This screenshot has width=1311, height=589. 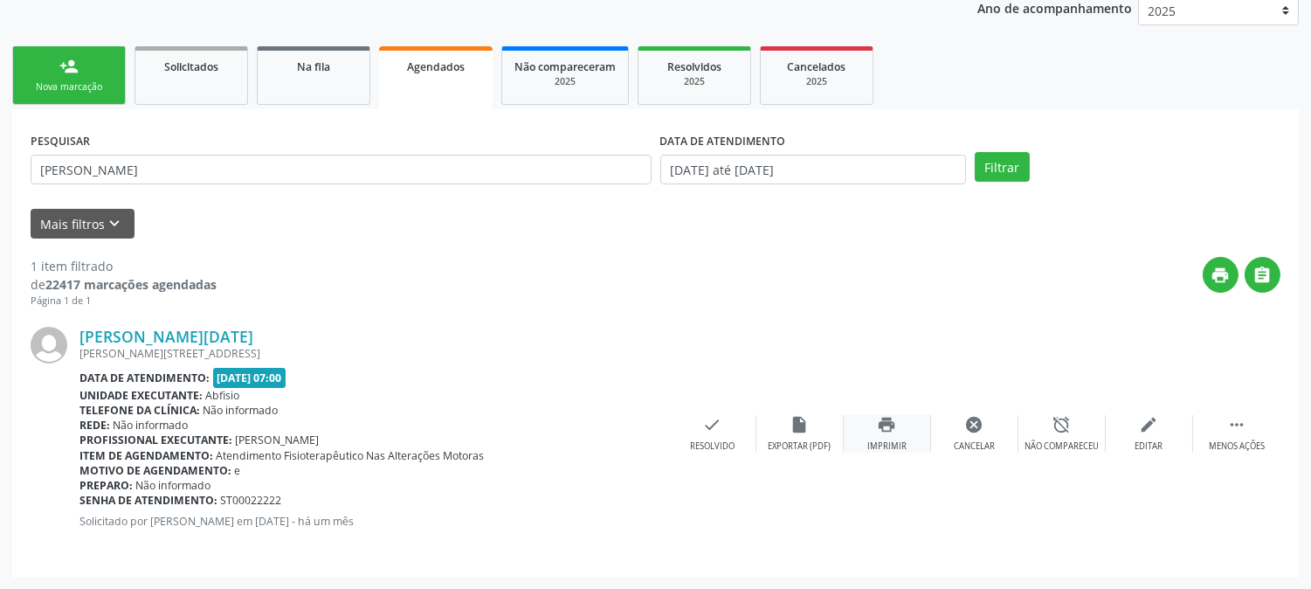 What do you see at coordinates (82, 224) in the screenshot?
I see `button: Mais filtroskeyboard_arrow_down` at bounding box center [82, 224].